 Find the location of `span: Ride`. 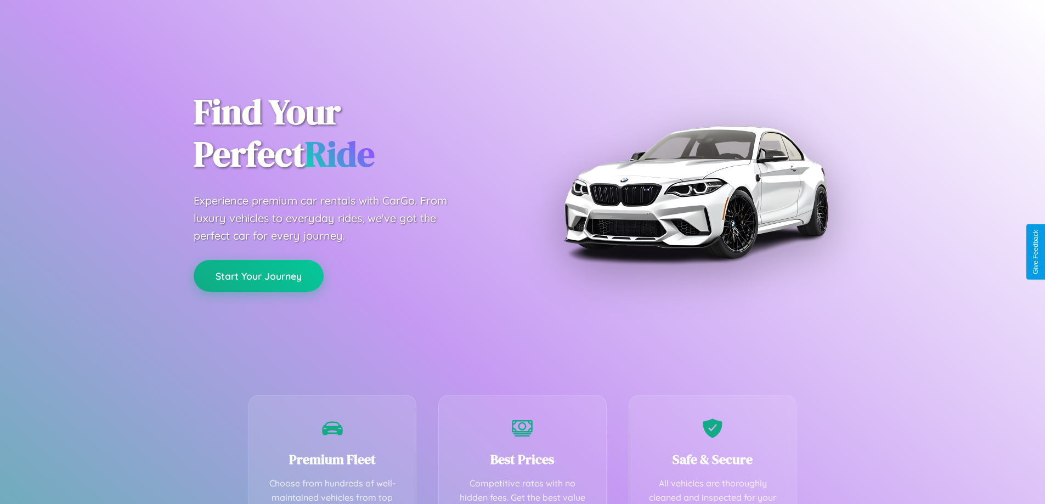

span: Ride is located at coordinates (339, 154).